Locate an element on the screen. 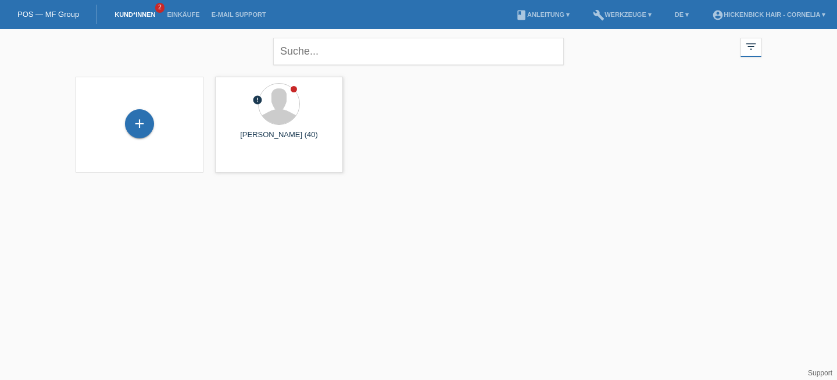 The height and width of the screenshot is (380, 837). a: bookAnleitung ▾ is located at coordinates (542, 15).